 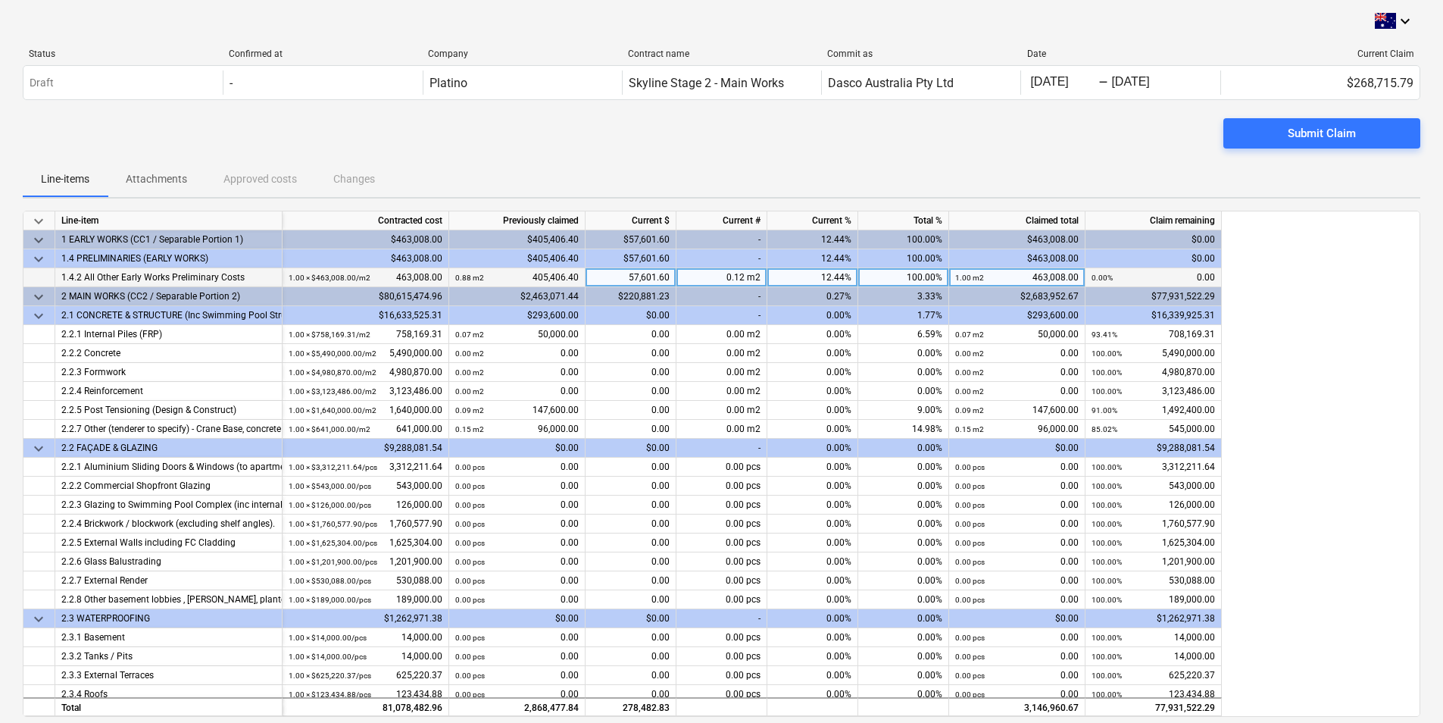 What do you see at coordinates (168, 372) in the screenshot?
I see `div: 2.2.3 Formwork` at bounding box center [168, 372].